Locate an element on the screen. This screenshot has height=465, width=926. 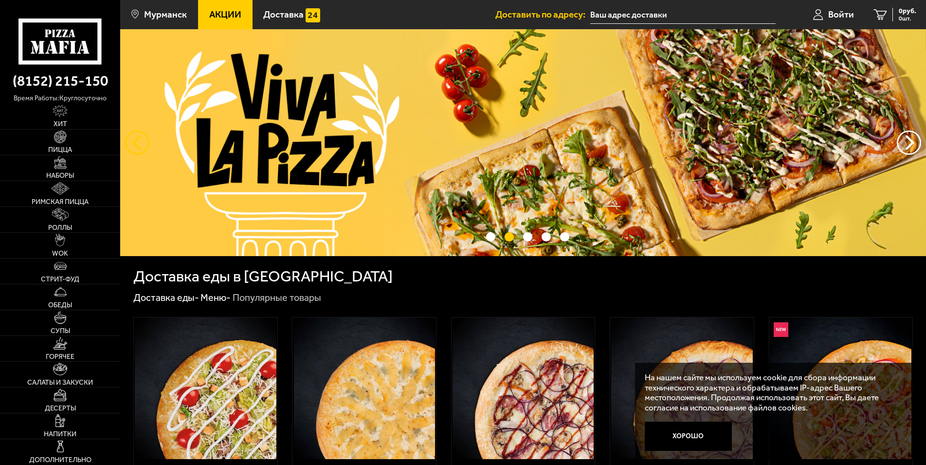
p: На нашем сайте мы используем cookie для сбора информации технического характера и обрабатываем IP... is located at coordinates (771, 392).